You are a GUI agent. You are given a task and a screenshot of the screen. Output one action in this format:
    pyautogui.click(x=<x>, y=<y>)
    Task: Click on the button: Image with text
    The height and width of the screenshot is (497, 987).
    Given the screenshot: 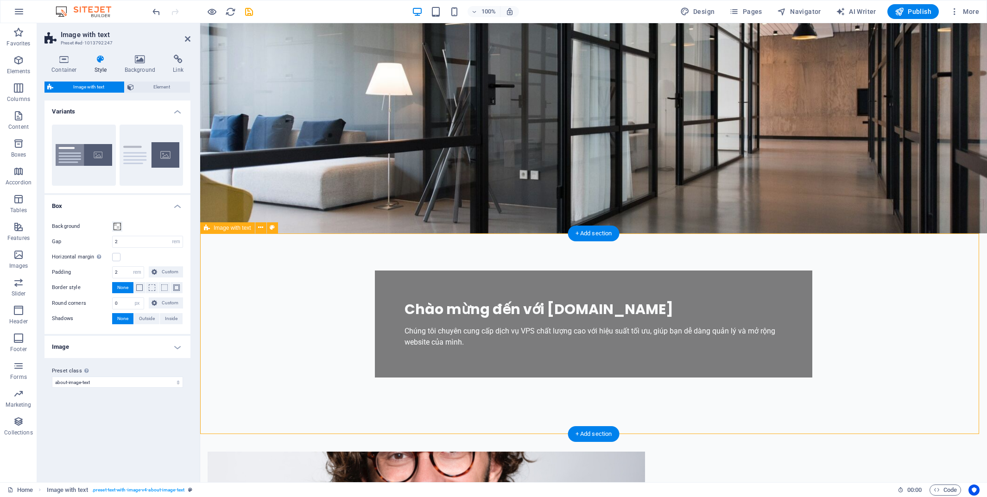 What is the action you would take?
    pyautogui.click(x=84, y=87)
    